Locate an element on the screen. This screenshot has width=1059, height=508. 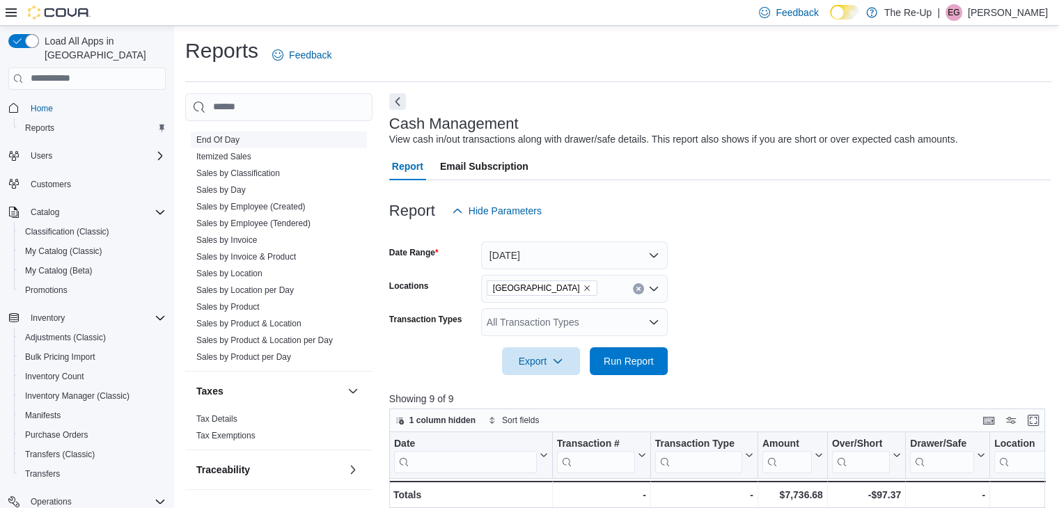
button: Next is located at coordinates (398, 102).